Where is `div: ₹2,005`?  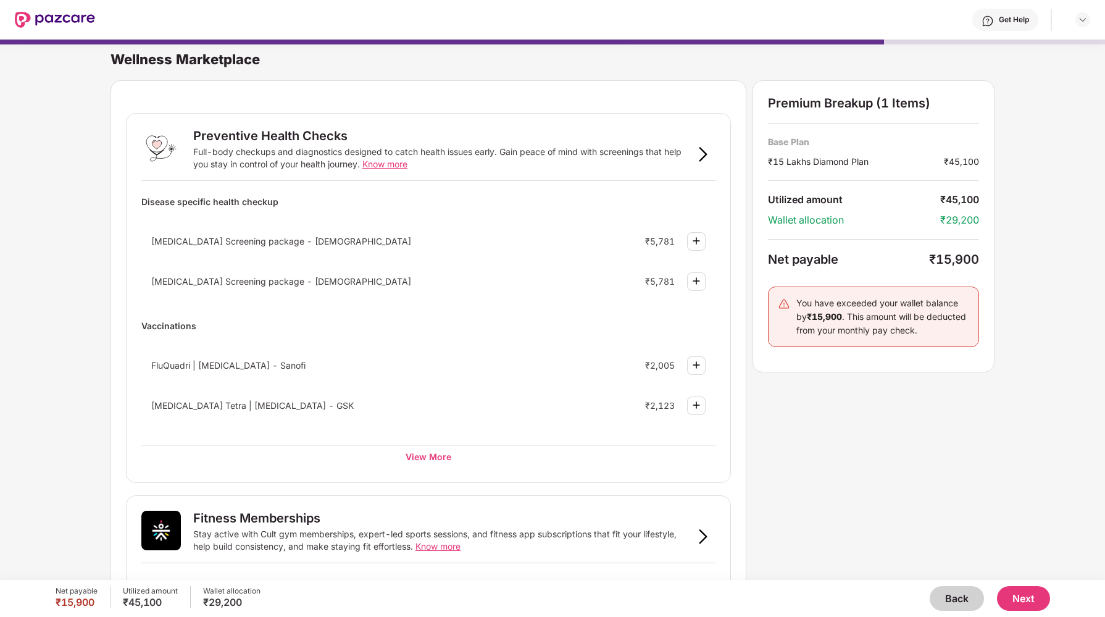 div: ₹2,005 is located at coordinates (660, 365).